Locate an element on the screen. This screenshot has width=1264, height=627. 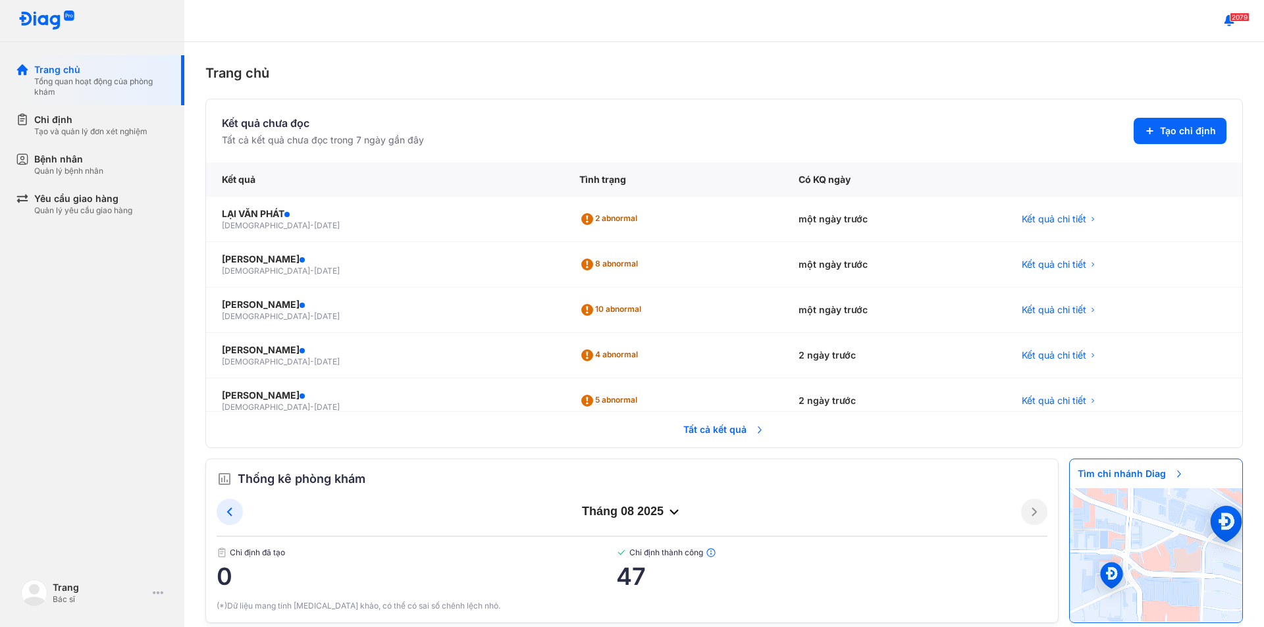
span: 2079 is located at coordinates (1239, 17).